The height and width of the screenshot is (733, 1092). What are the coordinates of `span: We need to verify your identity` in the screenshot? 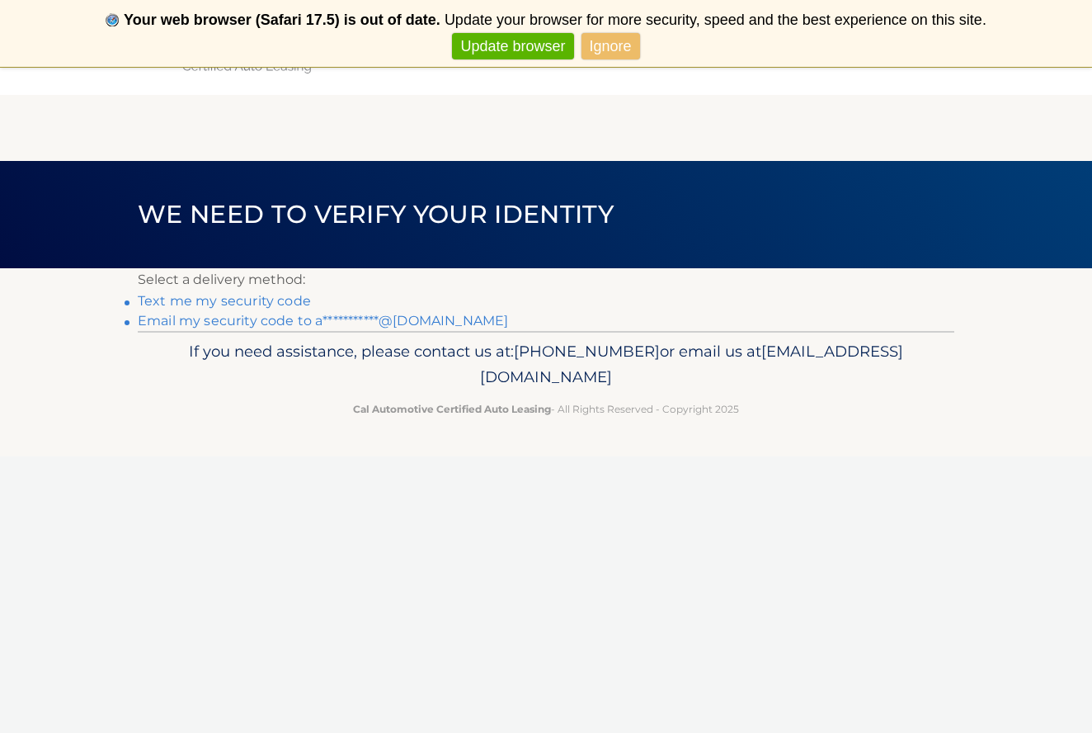 It's located at (375, 214).